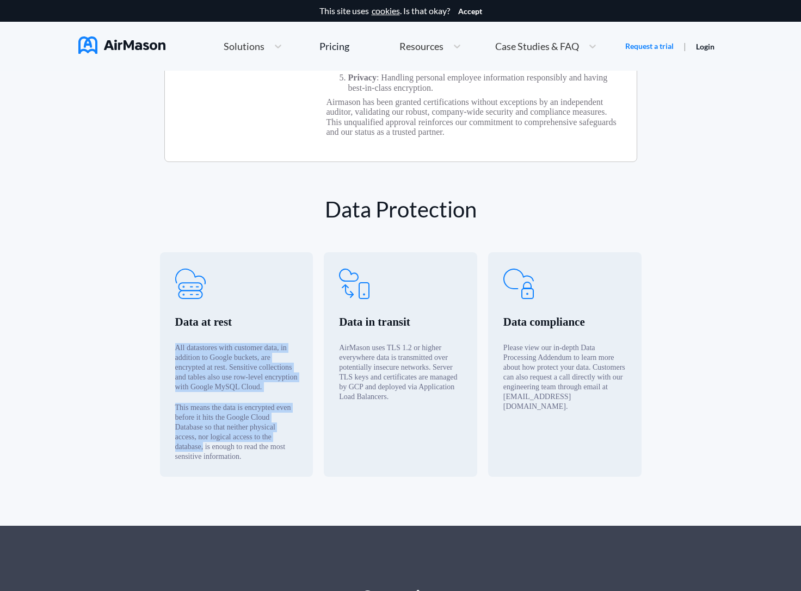 This screenshot has width=801, height=591. I want to click on li: : Handling personal employee information responsibly and having best-in-class encryption., so click(486, 83).